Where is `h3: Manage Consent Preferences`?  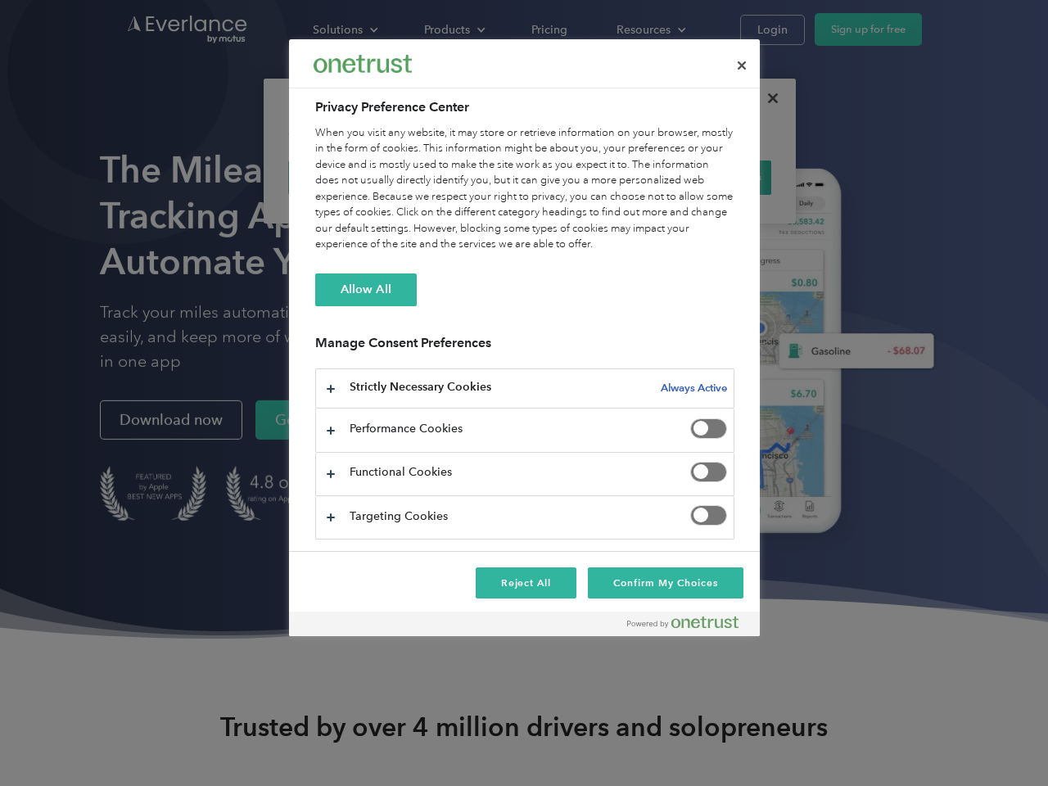 h3: Manage Consent Preferences is located at coordinates (525, 347).